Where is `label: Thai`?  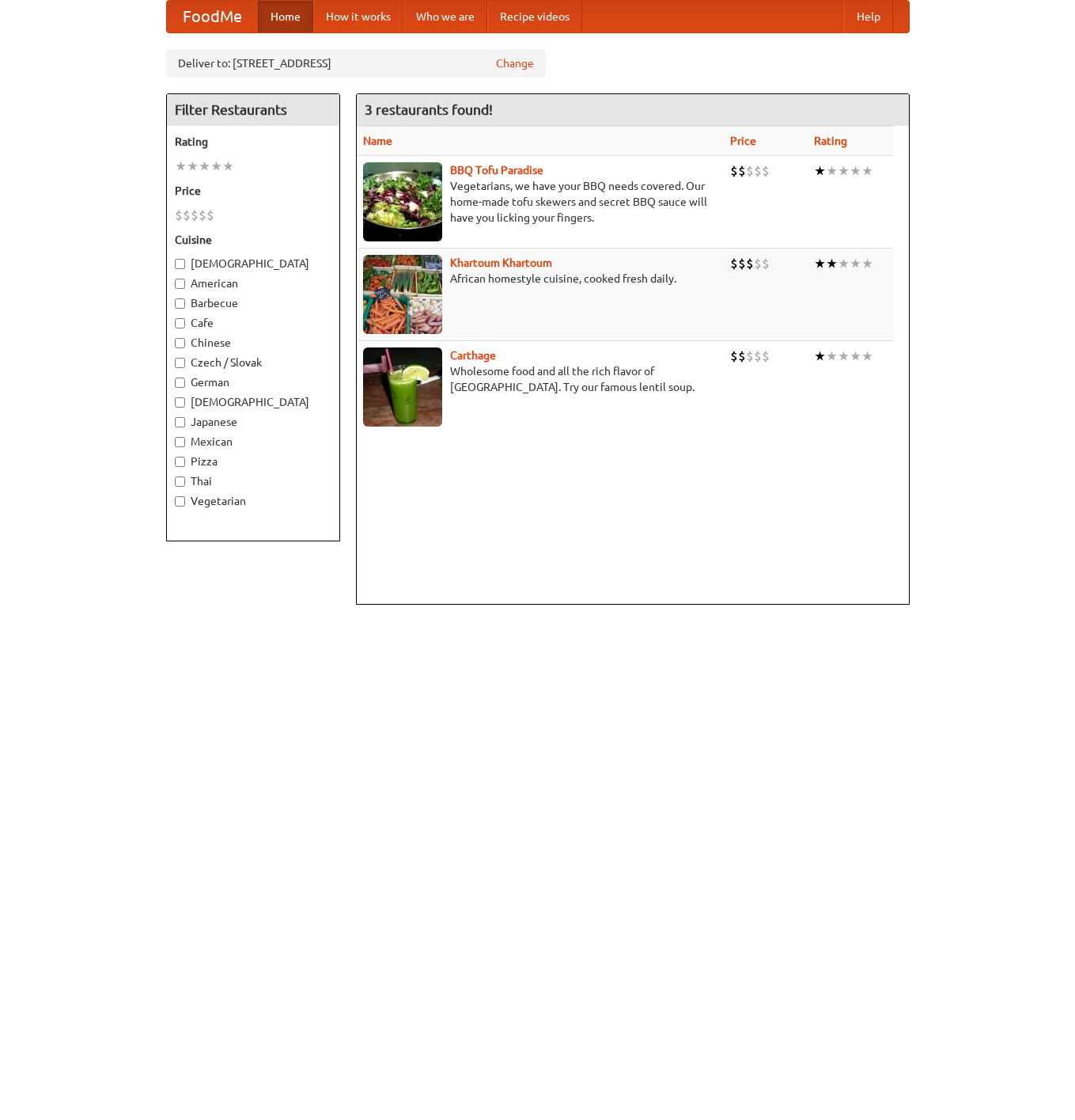 label: Thai is located at coordinates (253, 481).